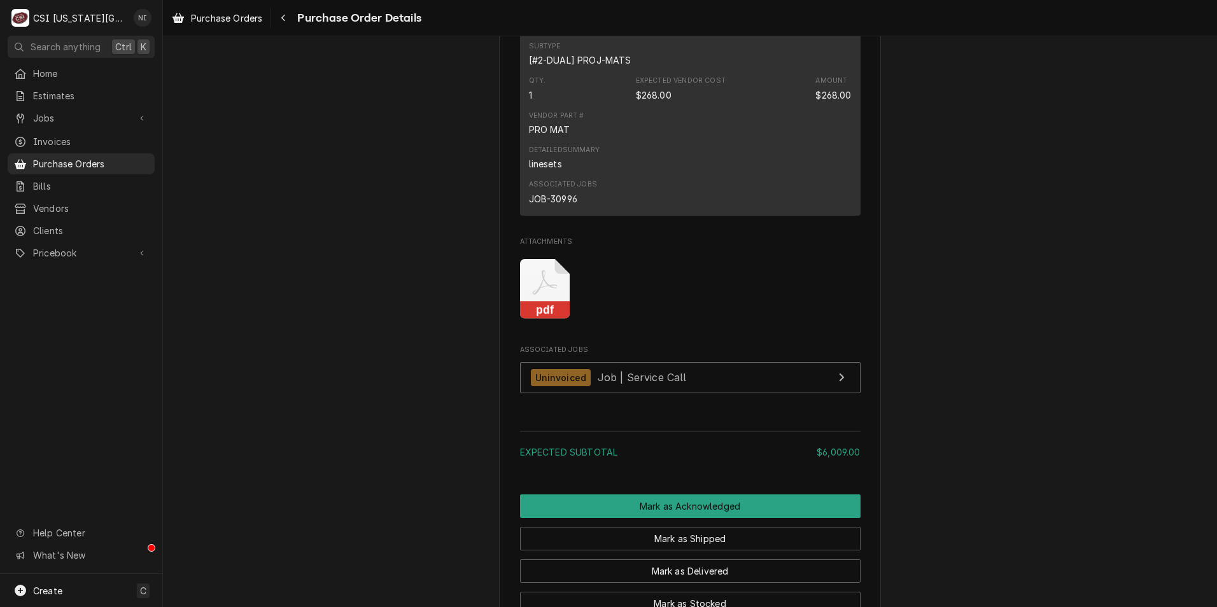  I want to click on span: Estimates, so click(90, 95).